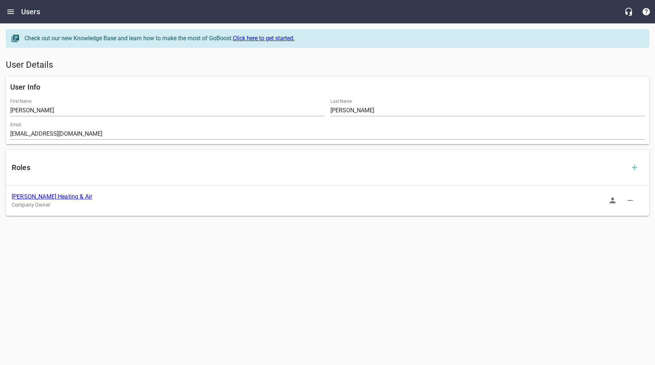 The image size is (655, 365). What do you see at coordinates (319, 167) in the screenshot?
I see `h6: Roles` at bounding box center [319, 167].